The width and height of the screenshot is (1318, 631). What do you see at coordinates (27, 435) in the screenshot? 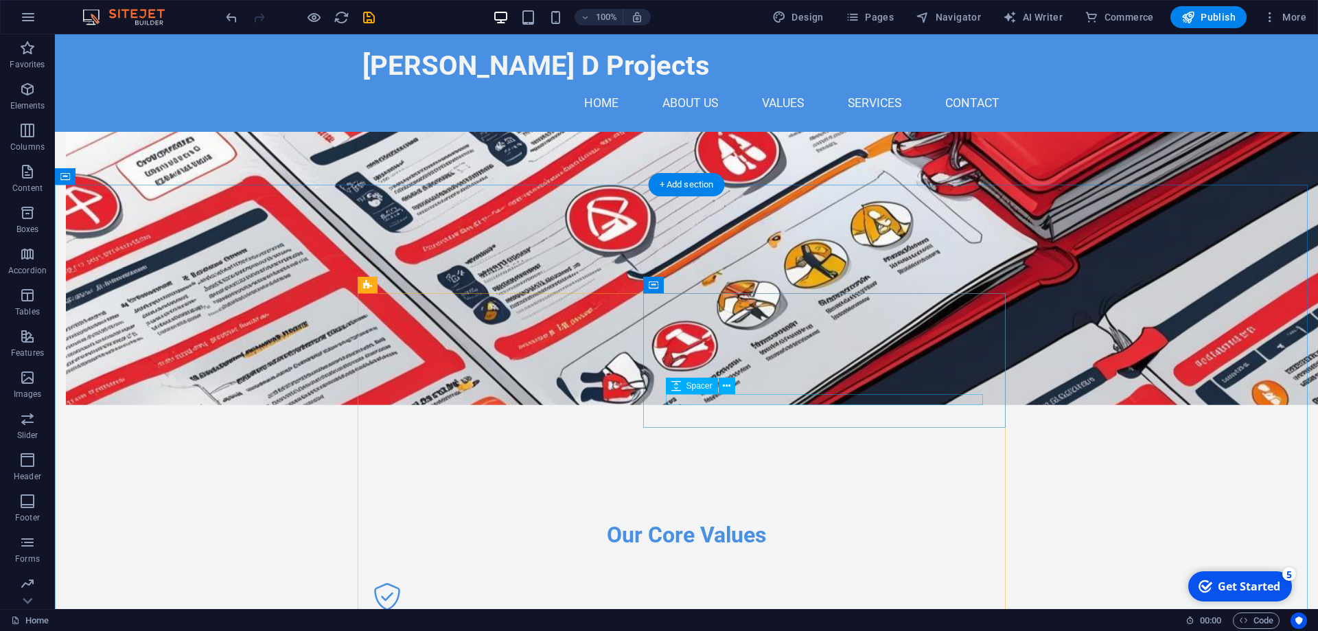
I see `p: Slider` at bounding box center [27, 435].